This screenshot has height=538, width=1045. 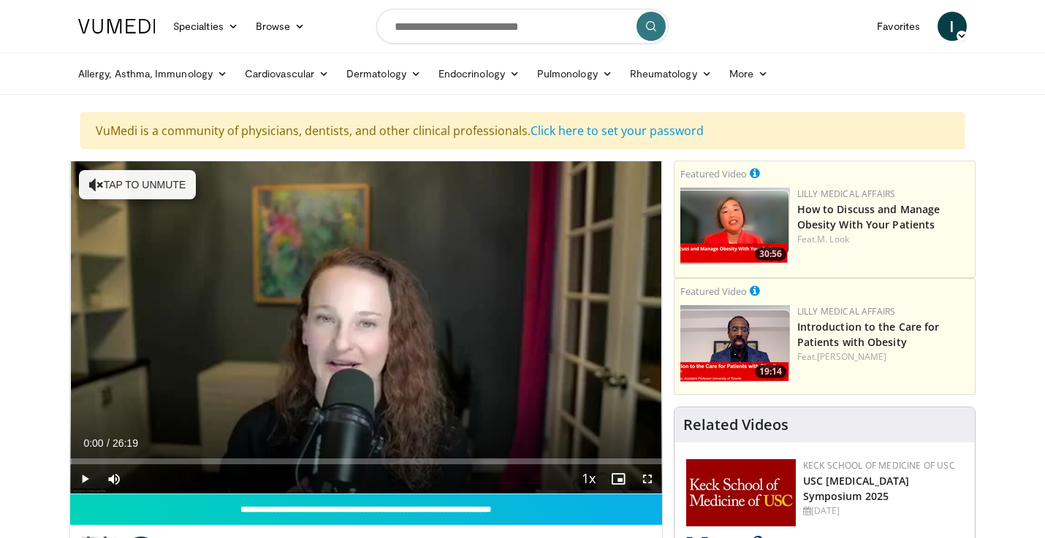 What do you see at coordinates (952, 26) in the screenshot?
I see `span: I` at bounding box center [952, 26].